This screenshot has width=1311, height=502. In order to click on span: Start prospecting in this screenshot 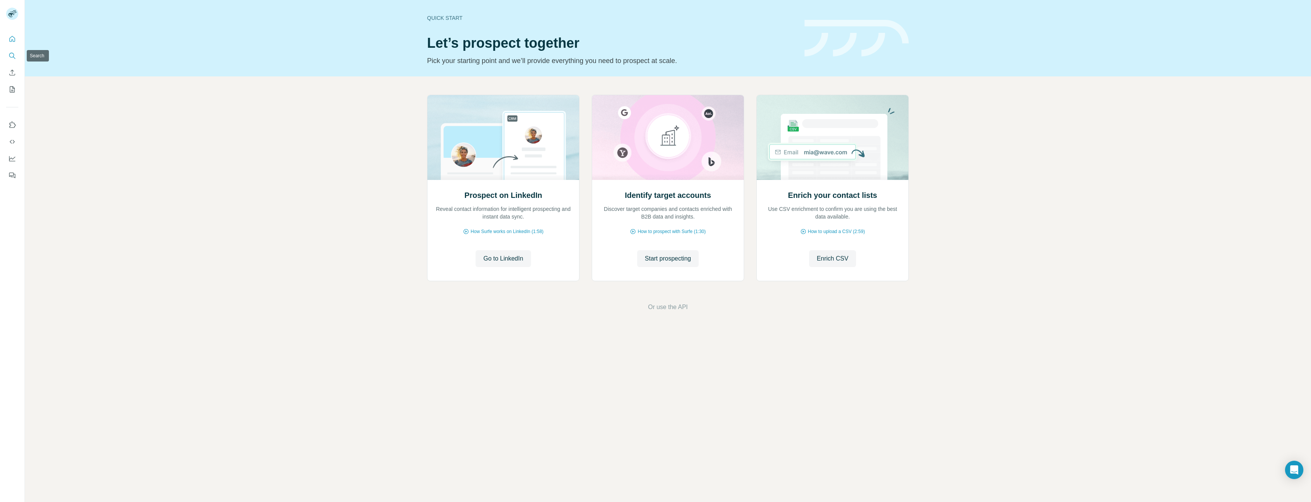, I will do `click(668, 259)`.